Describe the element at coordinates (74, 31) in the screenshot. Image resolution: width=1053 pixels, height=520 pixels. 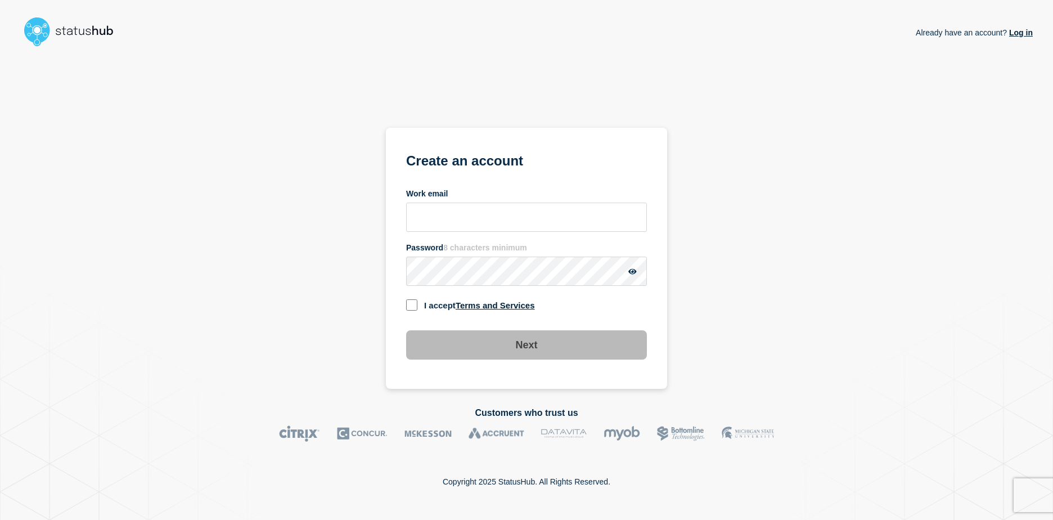
I see `img: StatusHub logo` at that location.